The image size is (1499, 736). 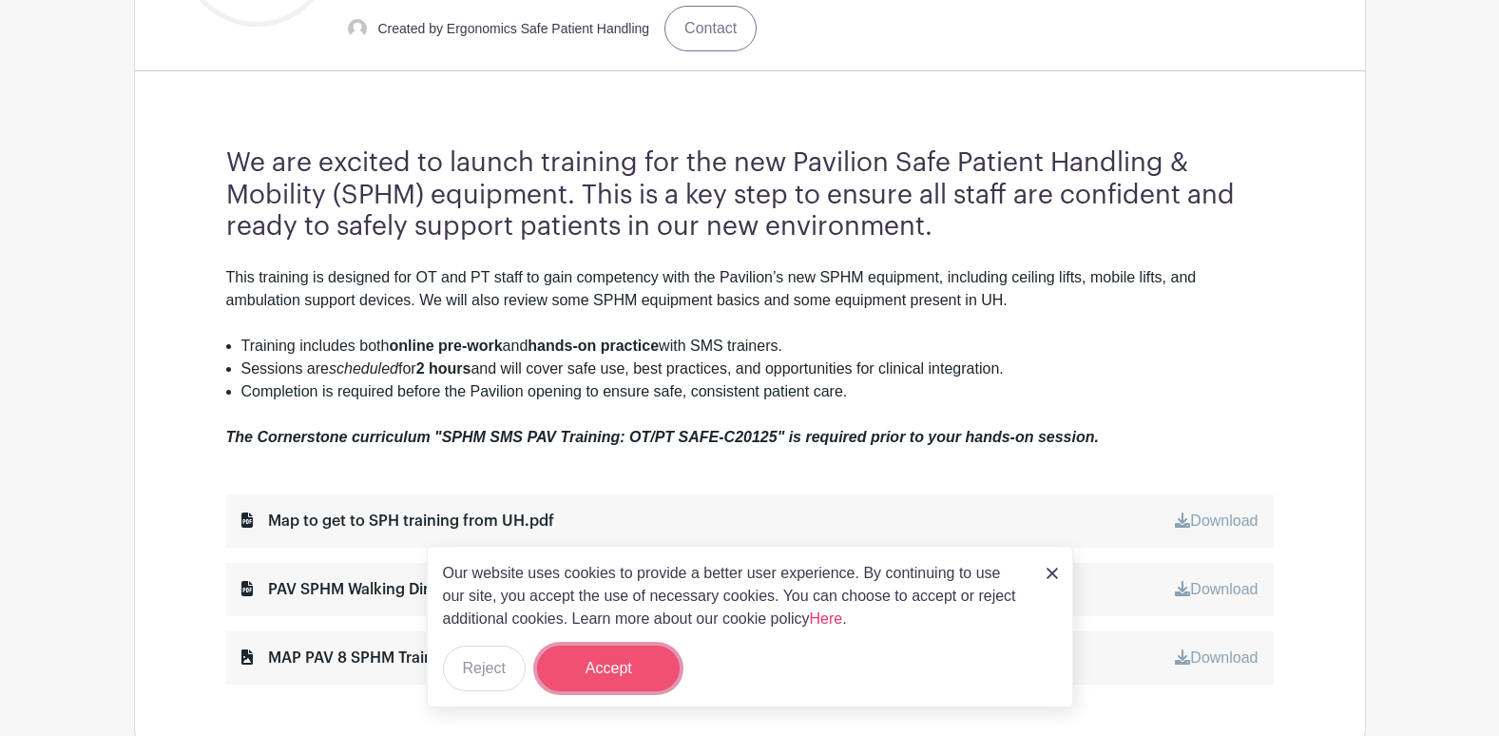 I want to click on li: Completion is required before the Pavilion opening to ensure safe, consistent patient care., so click(x=758, y=392).